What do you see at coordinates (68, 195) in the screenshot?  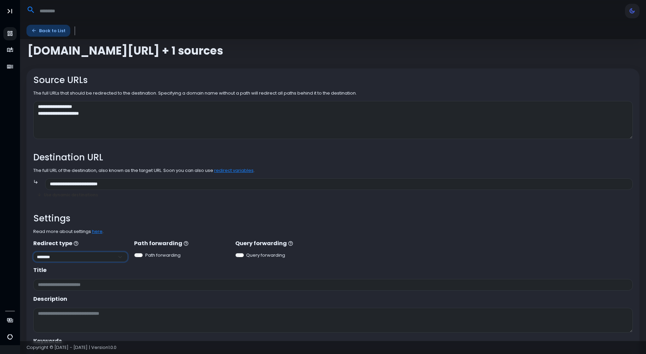 I see `button: Use dynamic destinations` at bounding box center [68, 195].